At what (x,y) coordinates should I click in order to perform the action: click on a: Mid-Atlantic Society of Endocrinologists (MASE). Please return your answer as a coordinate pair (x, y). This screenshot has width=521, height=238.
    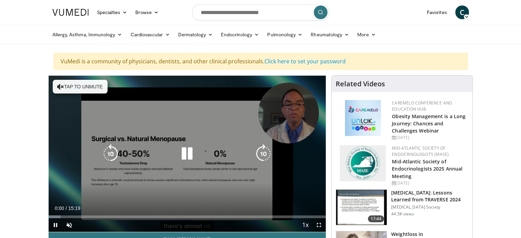
    Looking at the image, I should click on (421, 151).